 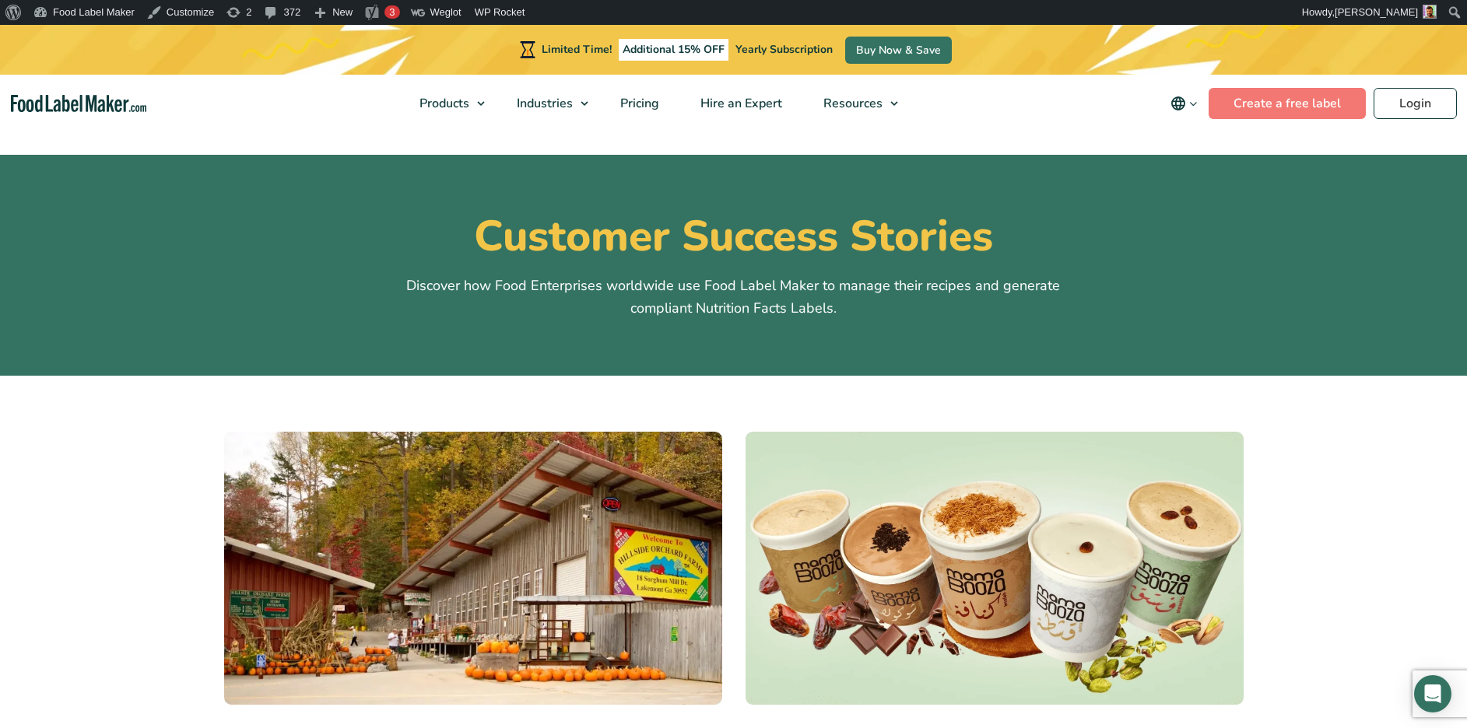 I want to click on span: Products, so click(x=443, y=103).